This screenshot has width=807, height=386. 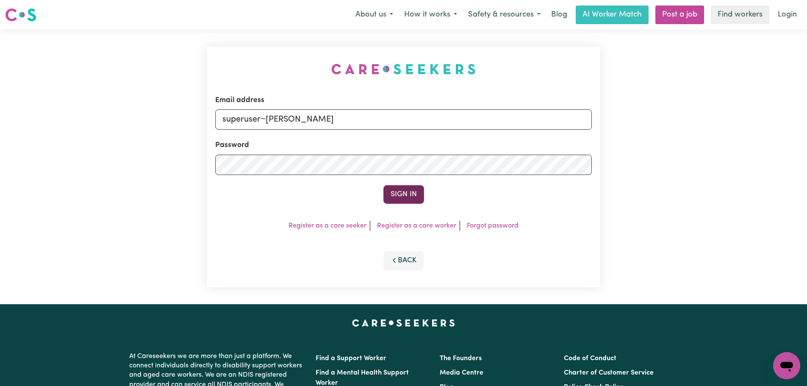 What do you see at coordinates (461, 373) in the screenshot?
I see `a: Media Centre` at bounding box center [461, 373].